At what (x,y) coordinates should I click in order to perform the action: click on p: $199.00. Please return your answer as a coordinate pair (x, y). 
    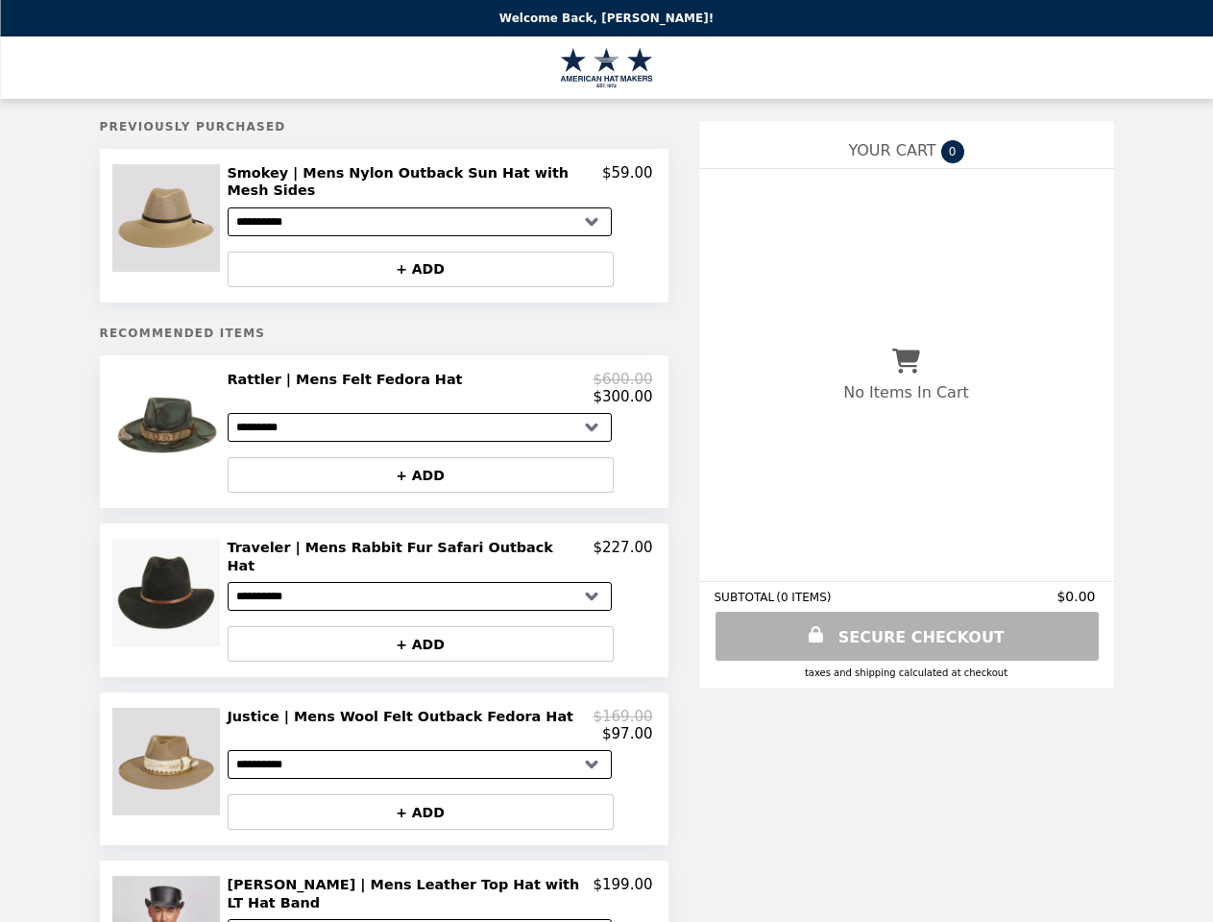
    Looking at the image, I should click on (622, 893).